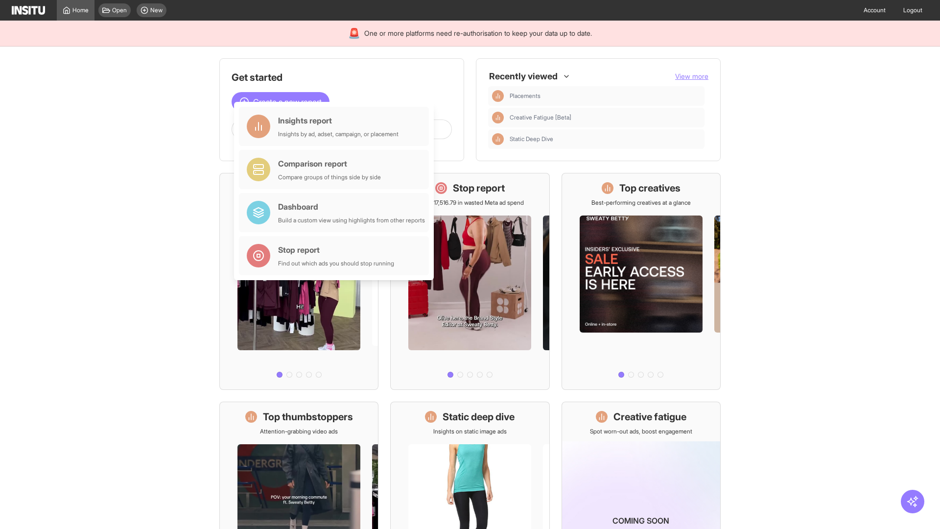 This screenshot has height=529, width=940. What do you see at coordinates (352, 220) in the screenshot?
I see `div: Build a custom view using highlights from other reports` at bounding box center [352, 220].